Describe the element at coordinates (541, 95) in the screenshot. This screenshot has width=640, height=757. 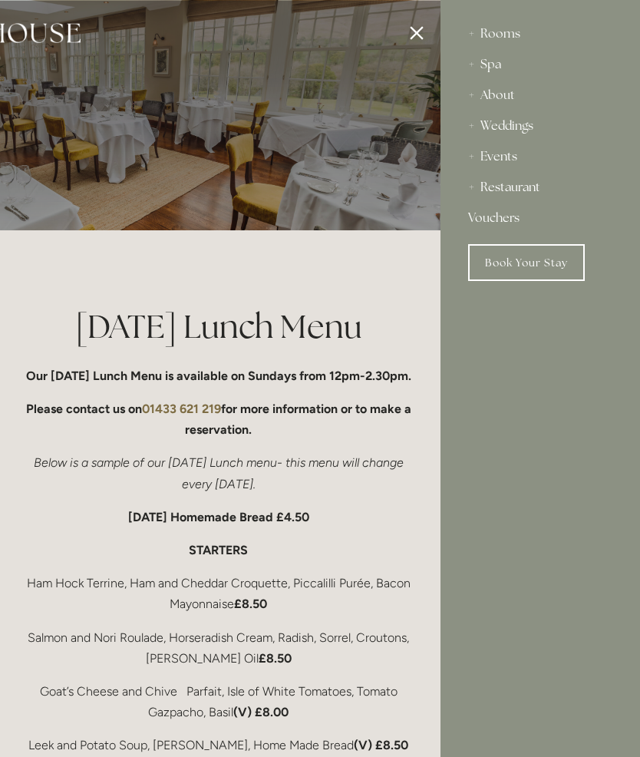
I see `div: About` at that location.